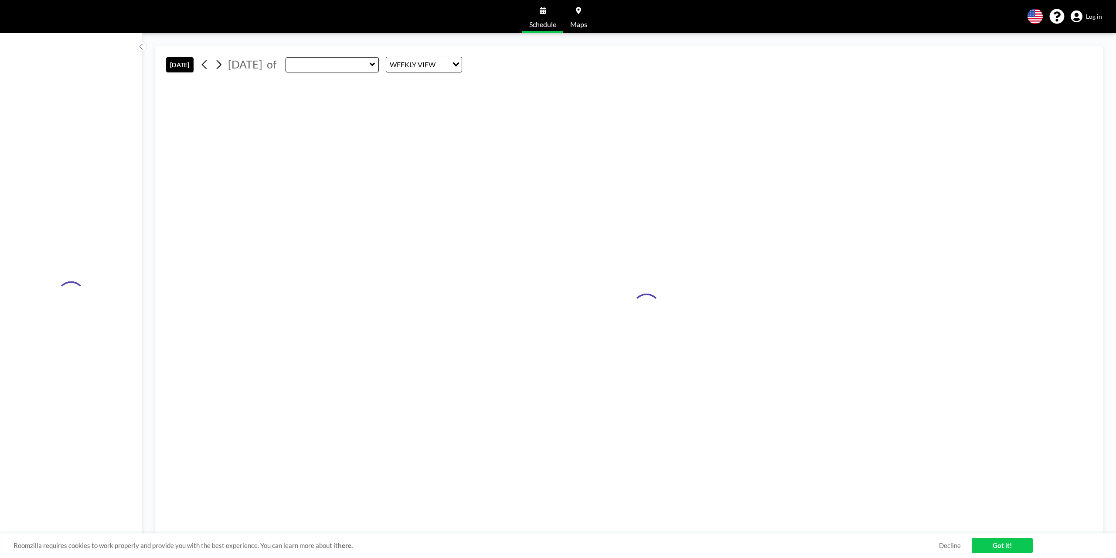 The height and width of the screenshot is (558, 1116). What do you see at coordinates (345, 545) in the screenshot?
I see `a: here.` at bounding box center [345, 545].